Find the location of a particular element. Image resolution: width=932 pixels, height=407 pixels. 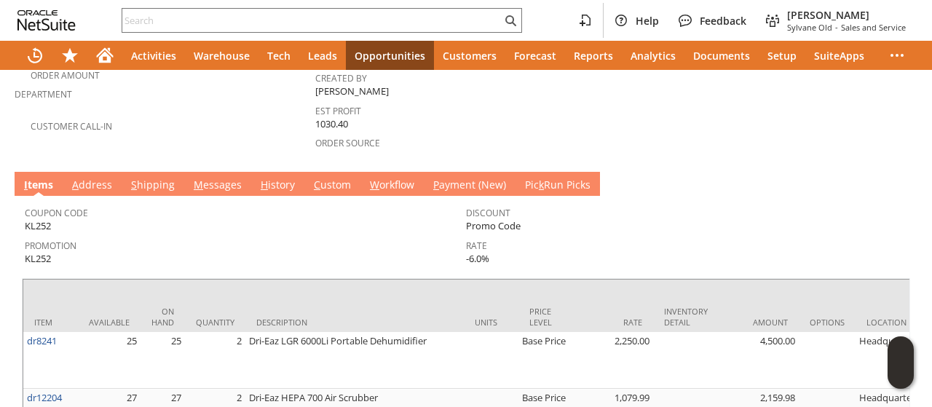

div: Location is located at coordinates (889, 322).